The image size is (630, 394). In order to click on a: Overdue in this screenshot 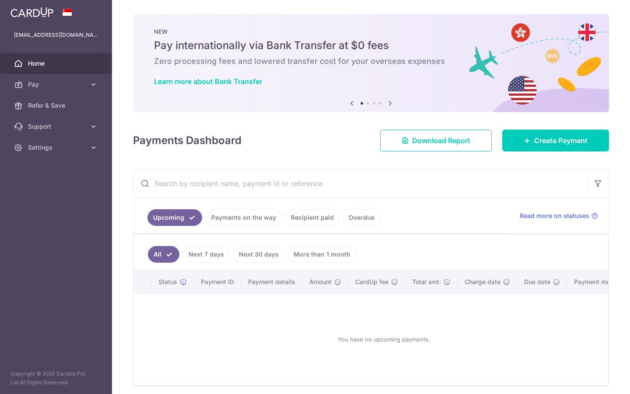, I will do `click(362, 218)`.